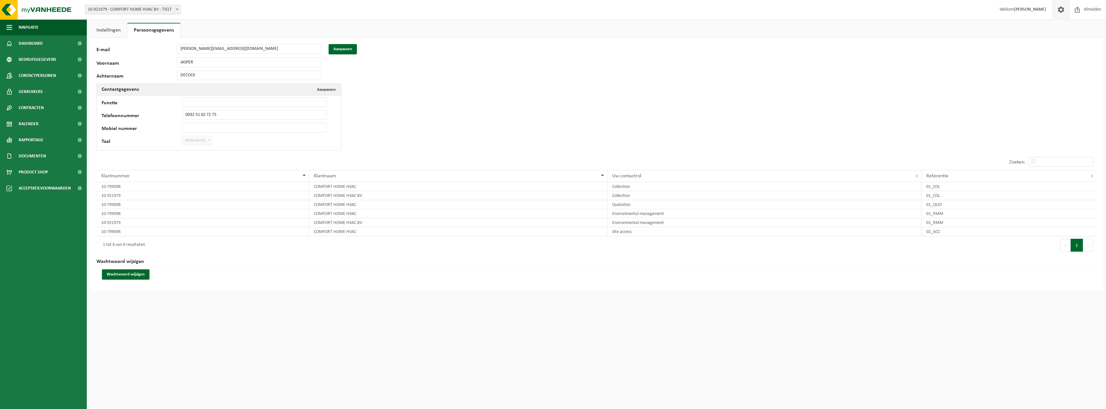  Describe the element at coordinates (1009, 204) in the screenshot. I see `td: 01_QUO` at that location.